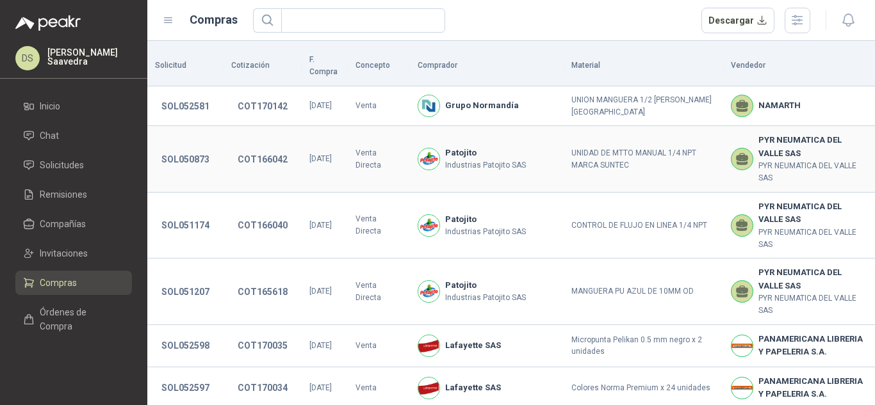 The height and width of the screenshot is (405, 875). What do you see at coordinates (379, 66) in the screenshot?
I see `th: Concepto` at bounding box center [379, 66].